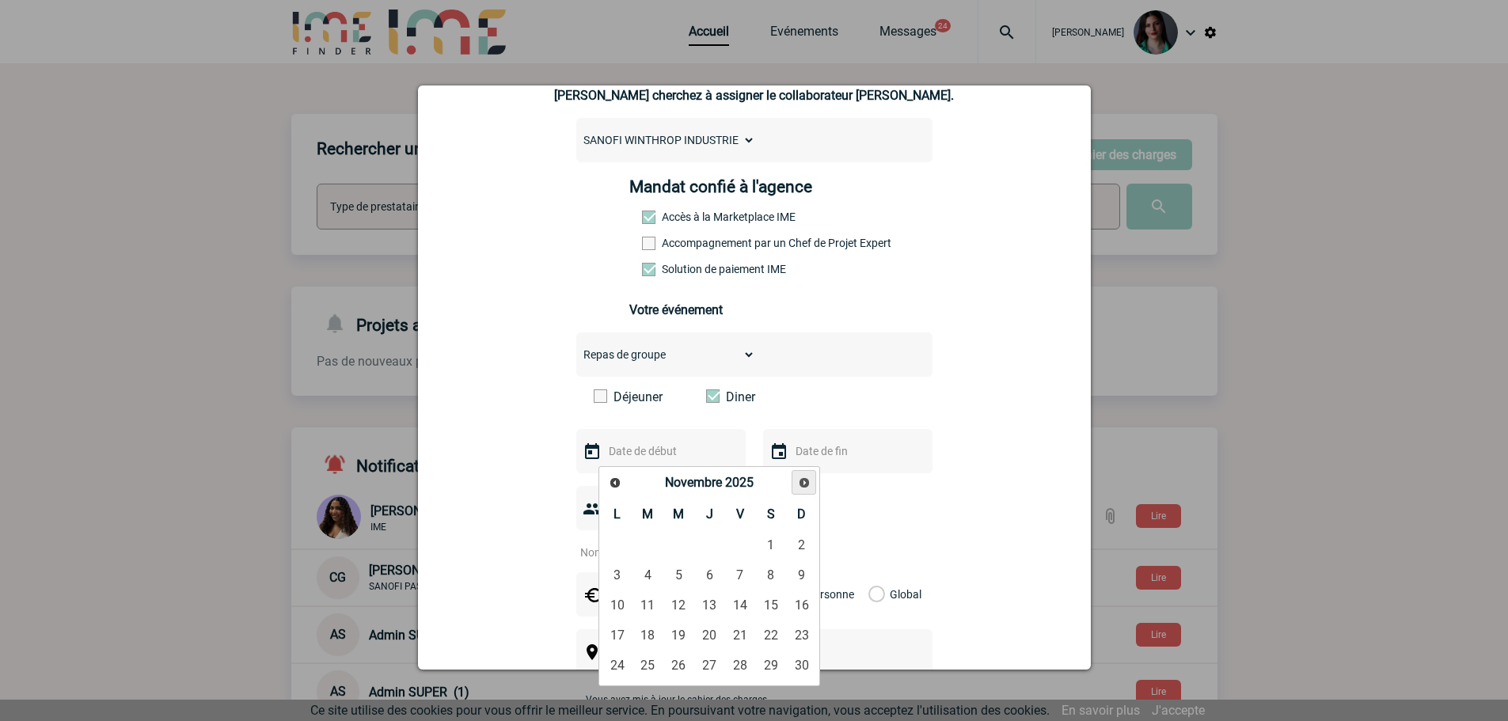 The height and width of the screenshot is (721, 1508). What do you see at coordinates (651, 553) in the screenshot?
I see `input: Nombre de participants` at bounding box center [651, 553].